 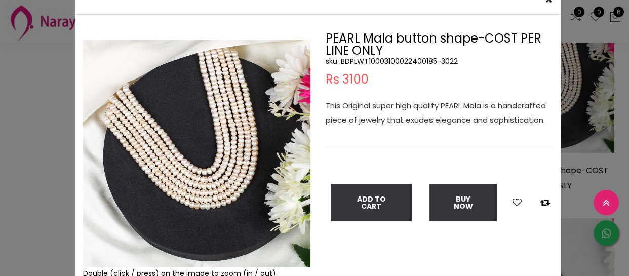 What do you see at coordinates (347, 79) in the screenshot?
I see `span: Rs 3100` at bounding box center [347, 79].